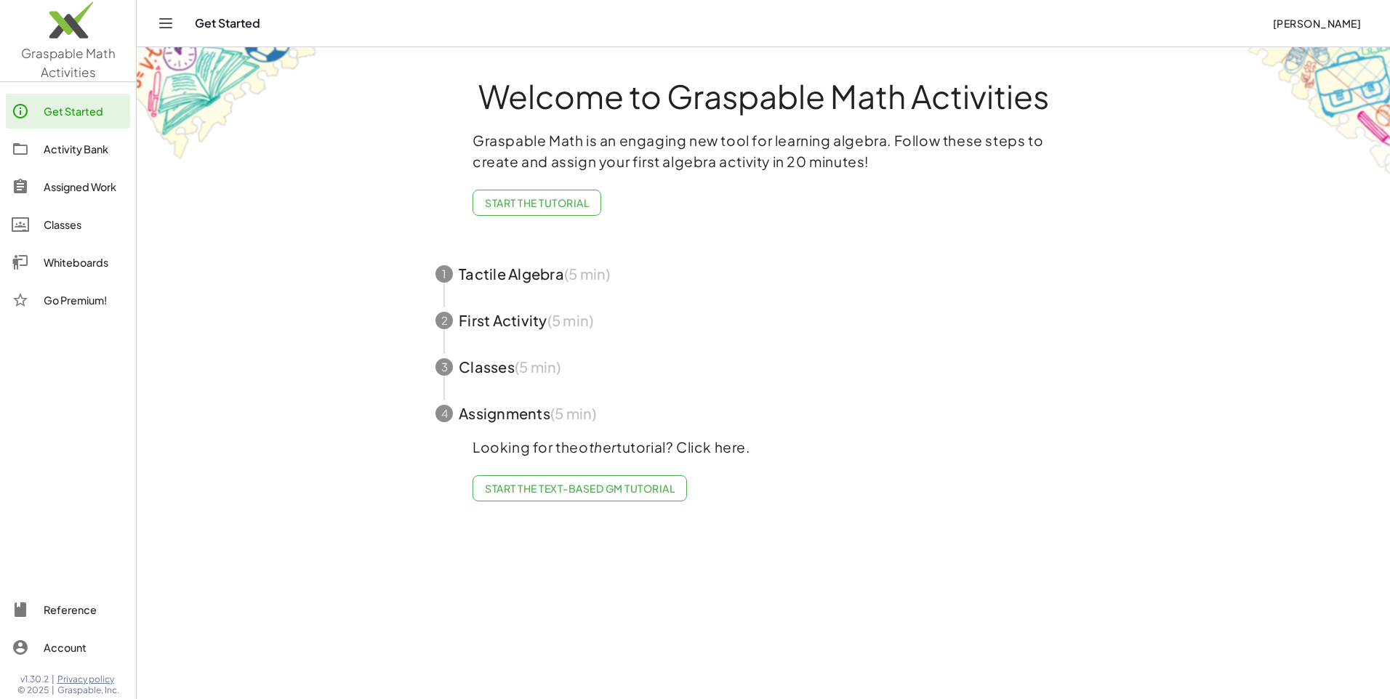 This screenshot has height=699, width=1390. Describe the element at coordinates (68, 149) in the screenshot. I see `a: Activity Bank` at that location.